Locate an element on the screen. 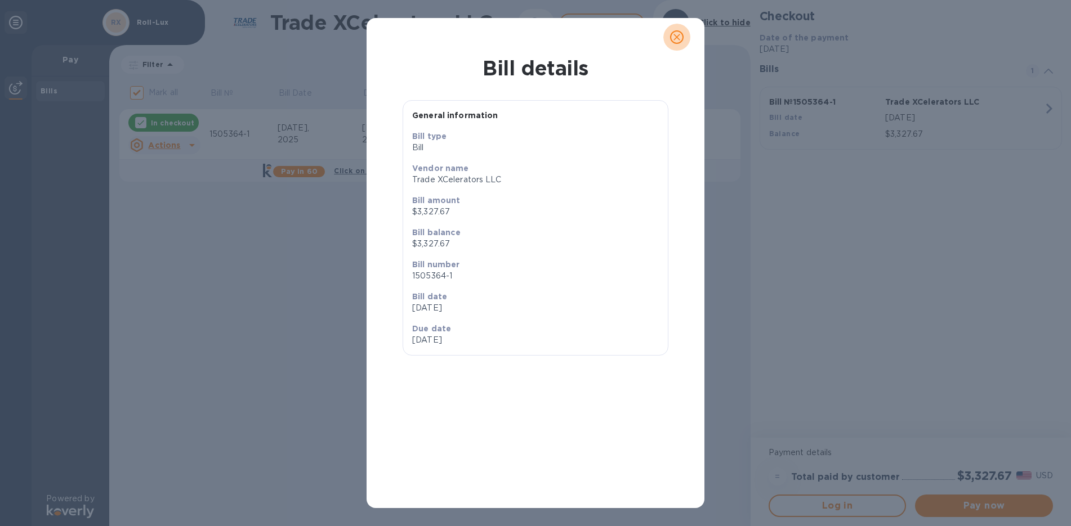 The height and width of the screenshot is (526, 1071). b: Bill balance is located at coordinates (436, 232).